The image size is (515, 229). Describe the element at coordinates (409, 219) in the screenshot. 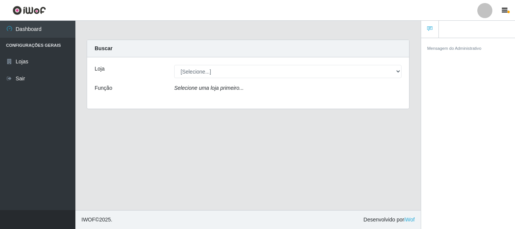

I see `a: iWof` at that location.